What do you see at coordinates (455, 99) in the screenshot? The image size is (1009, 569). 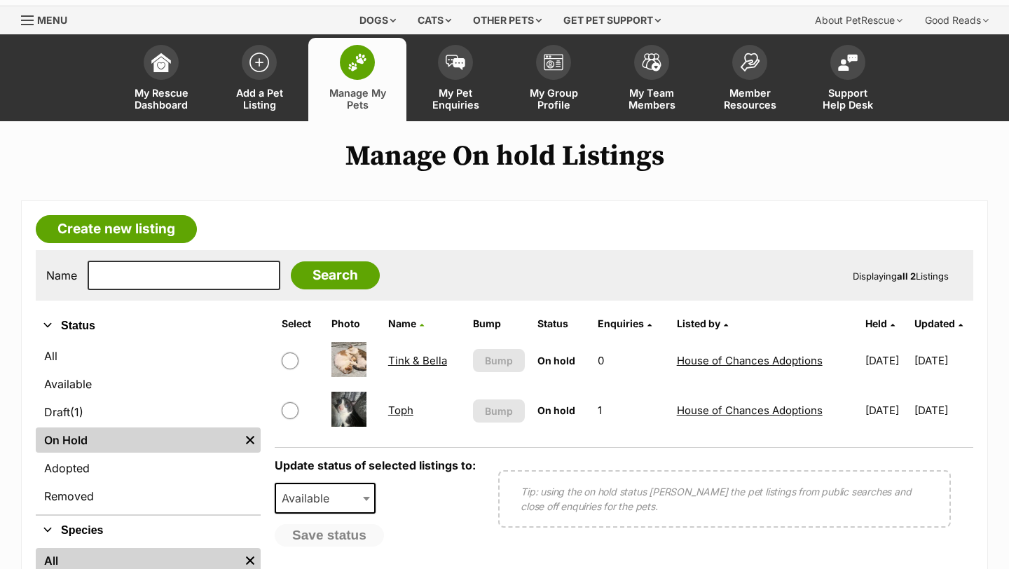 I see `span: My Pet Enquiries` at bounding box center [455, 99].